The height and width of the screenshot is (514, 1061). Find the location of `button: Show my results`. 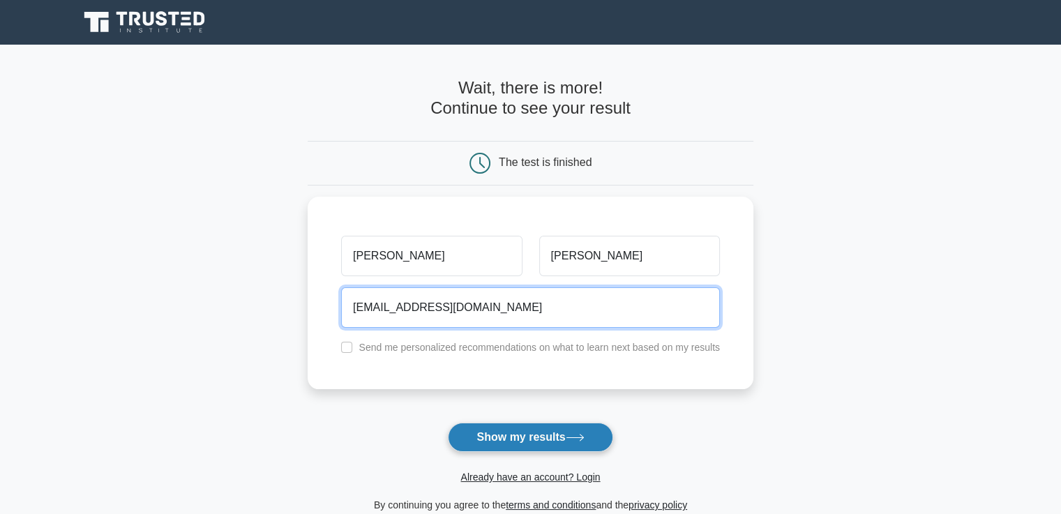

button: Show my results is located at coordinates (530, 438).